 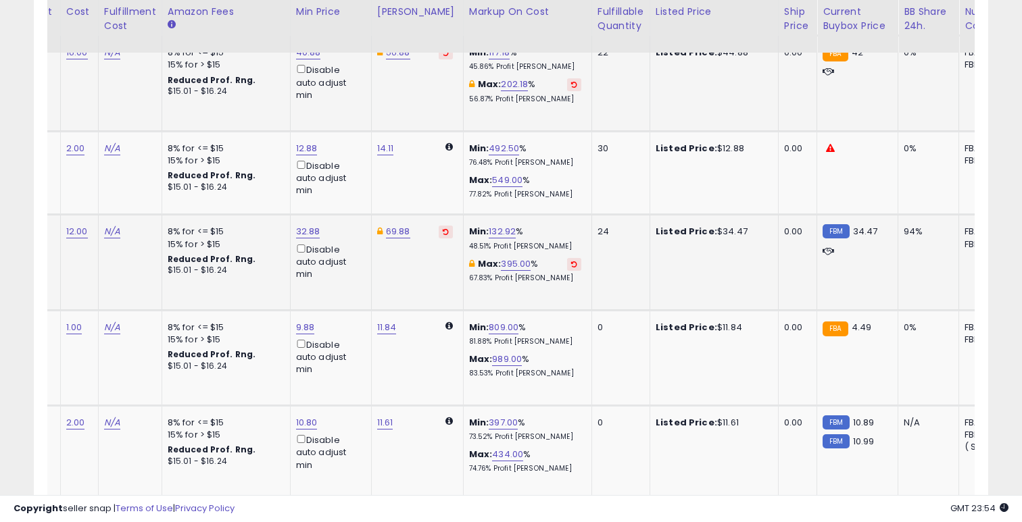 I want to click on div: Markup on Cost, so click(x=527, y=11).